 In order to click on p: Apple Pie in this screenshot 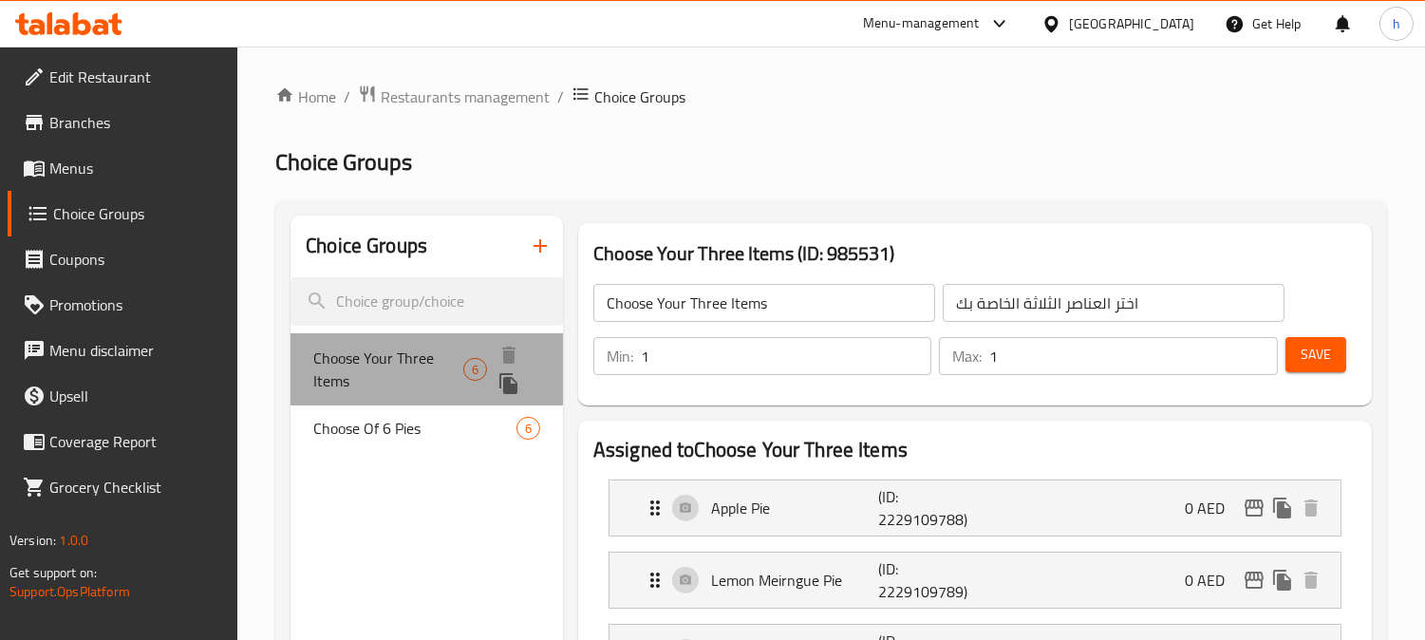, I will do `click(795, 508)`.